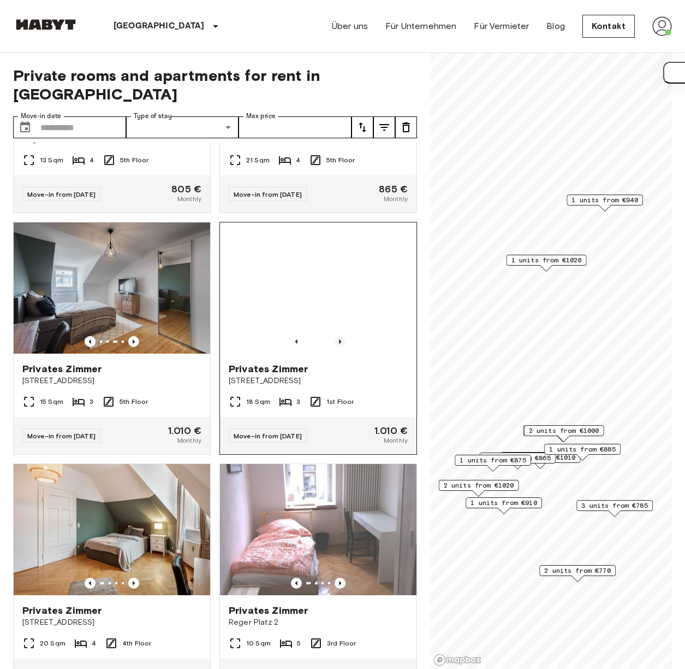 The width and height of the screenshot is (685, 669). I want to click on span: 1 units from €865, so click(518, 458).